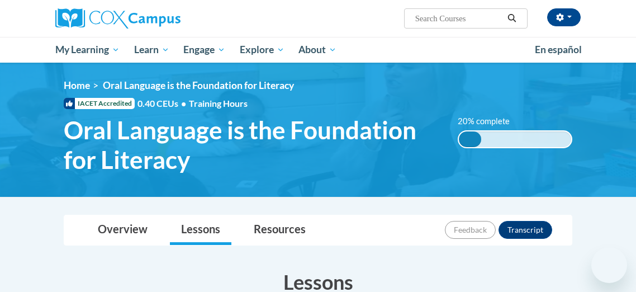 The width and height of the screenshot is (636, 292). I want to click on a: My Learning, so click(87, 50).